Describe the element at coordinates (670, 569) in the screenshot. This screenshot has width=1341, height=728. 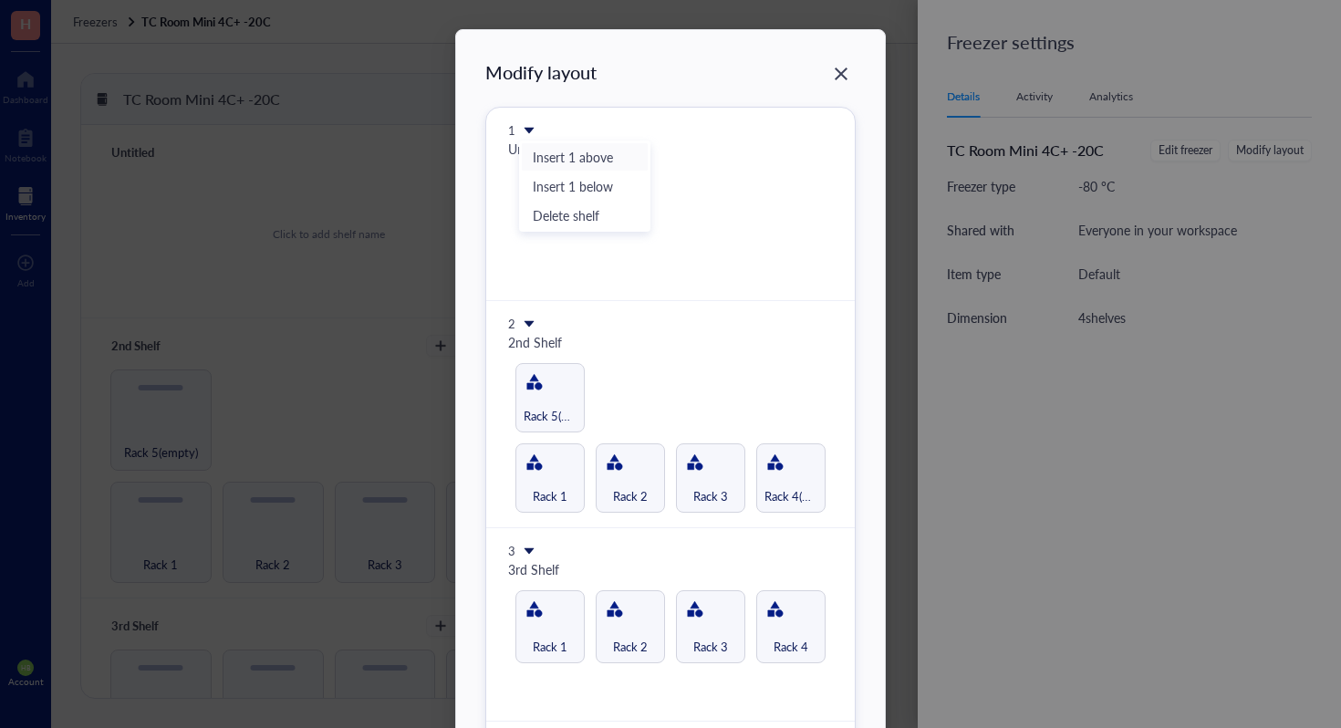
I see `div: 3rd Shelf` at that location.